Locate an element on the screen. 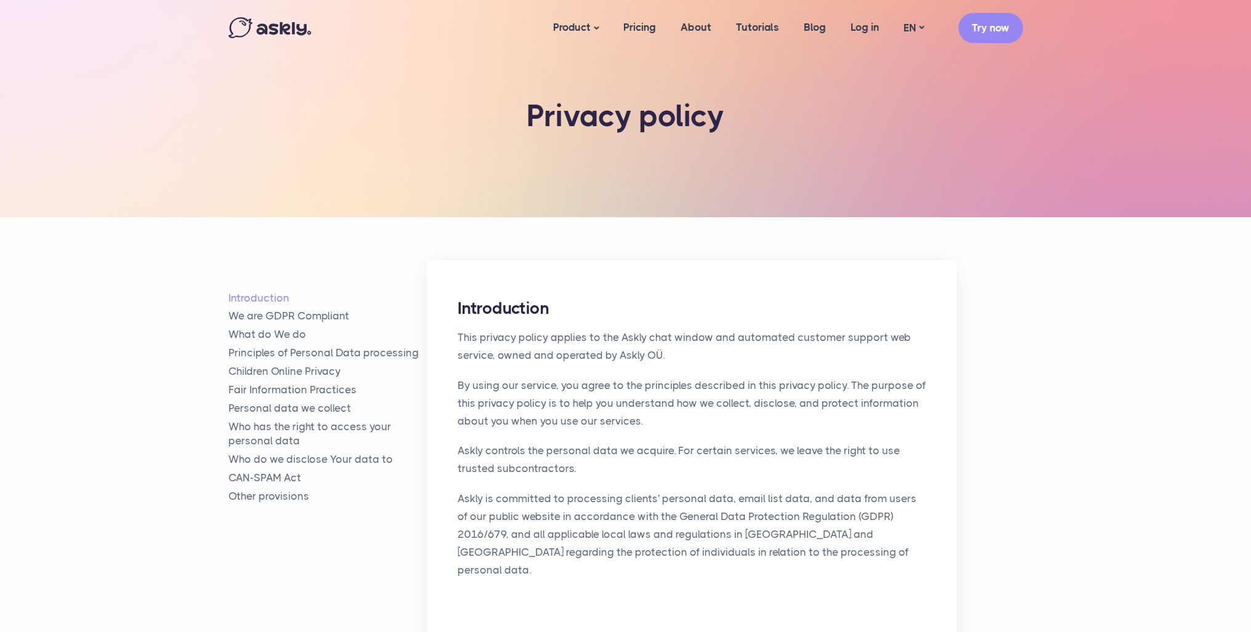 The image size is (1251, 632). p: Askly controls the personal data we acquire. For certain services, we leave the right to use trus... is located at coordinates (692, 460).